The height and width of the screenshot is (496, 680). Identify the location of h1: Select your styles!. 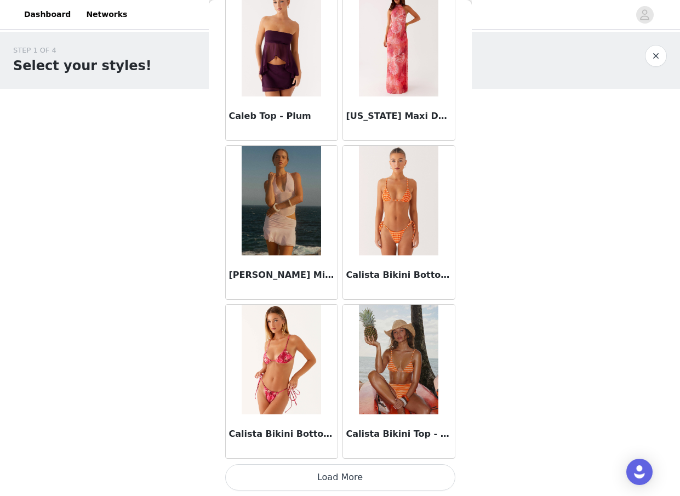
(82, 66).